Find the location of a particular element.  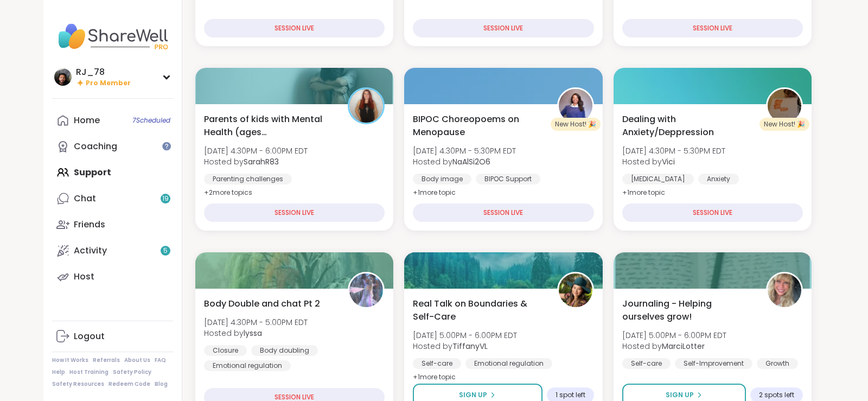

img: ShareWell Nav Logo is located at coordinates (112, 36).